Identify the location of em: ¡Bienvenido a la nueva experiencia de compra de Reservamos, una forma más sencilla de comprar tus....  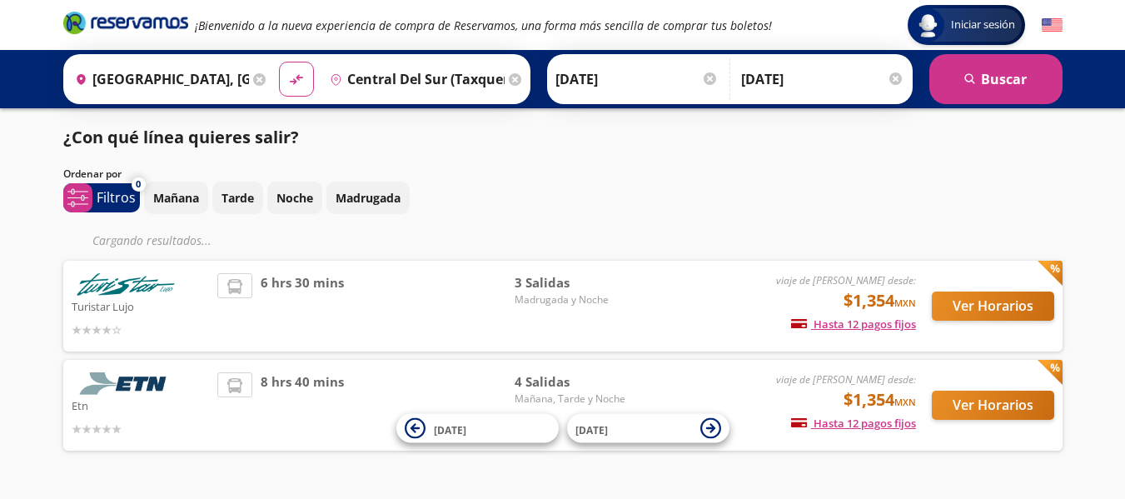
(483, 25).